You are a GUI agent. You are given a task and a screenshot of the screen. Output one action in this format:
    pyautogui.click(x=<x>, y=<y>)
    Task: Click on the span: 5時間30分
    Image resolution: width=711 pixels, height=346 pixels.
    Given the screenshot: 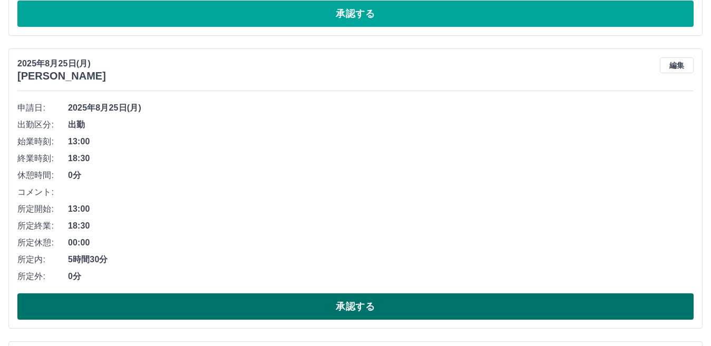 What is the action you would take?
    pyautogui.click(x=381, y=260)
    